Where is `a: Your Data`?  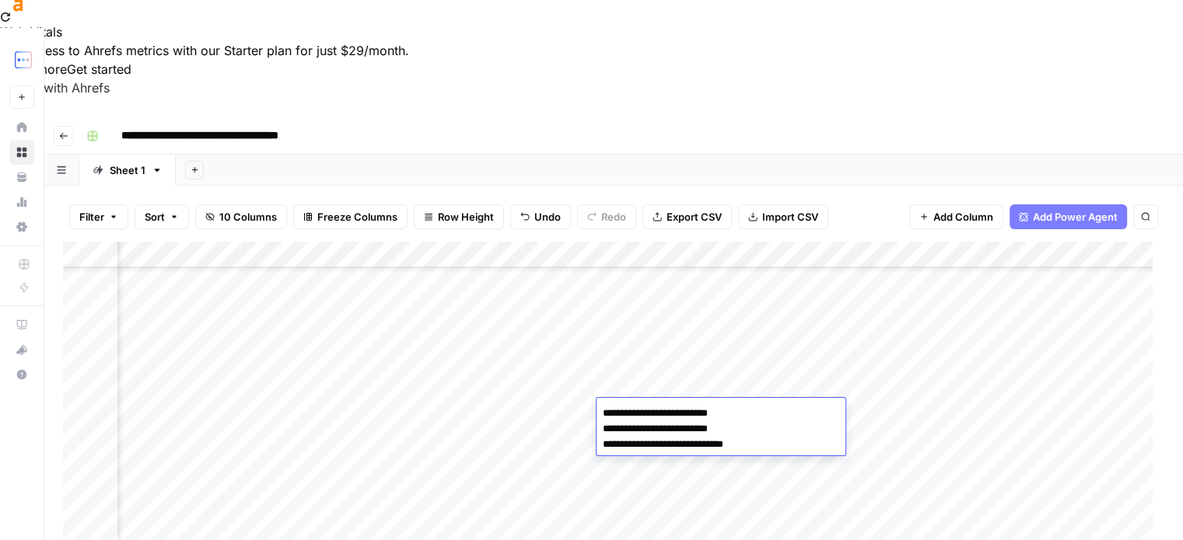 a: Your Data is located at coordinates (22, 177).